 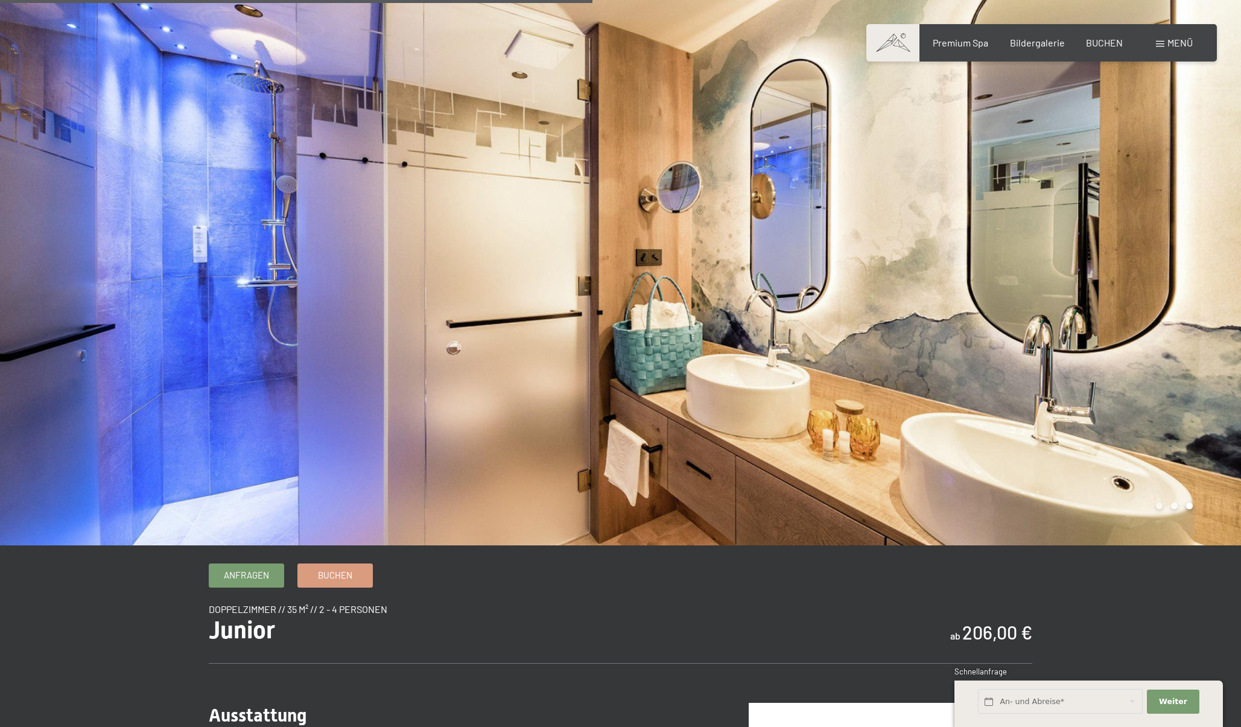 I want to click on a: Anfragen, so click(x=246, y=576).